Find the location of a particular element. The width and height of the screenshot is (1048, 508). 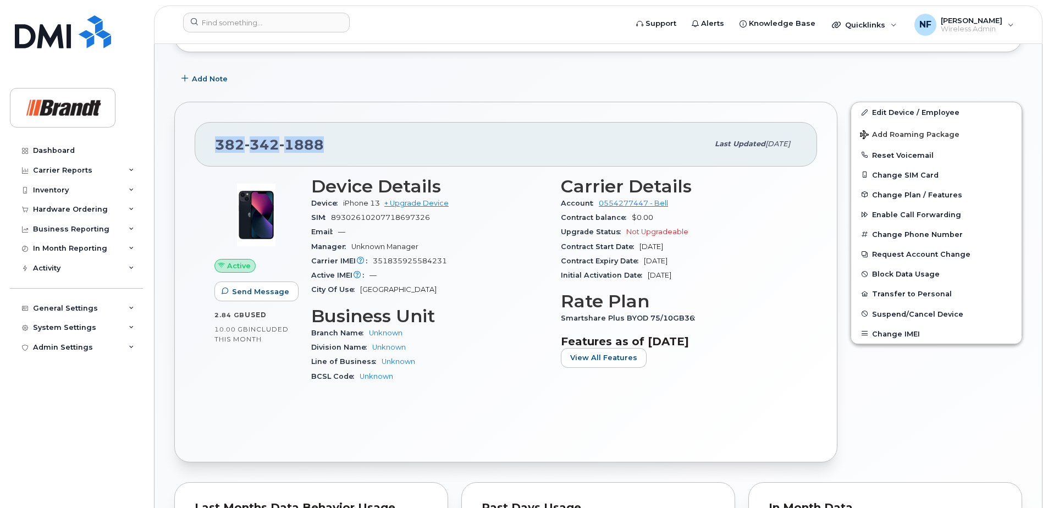

span: used is located at coordinates (256, 315).